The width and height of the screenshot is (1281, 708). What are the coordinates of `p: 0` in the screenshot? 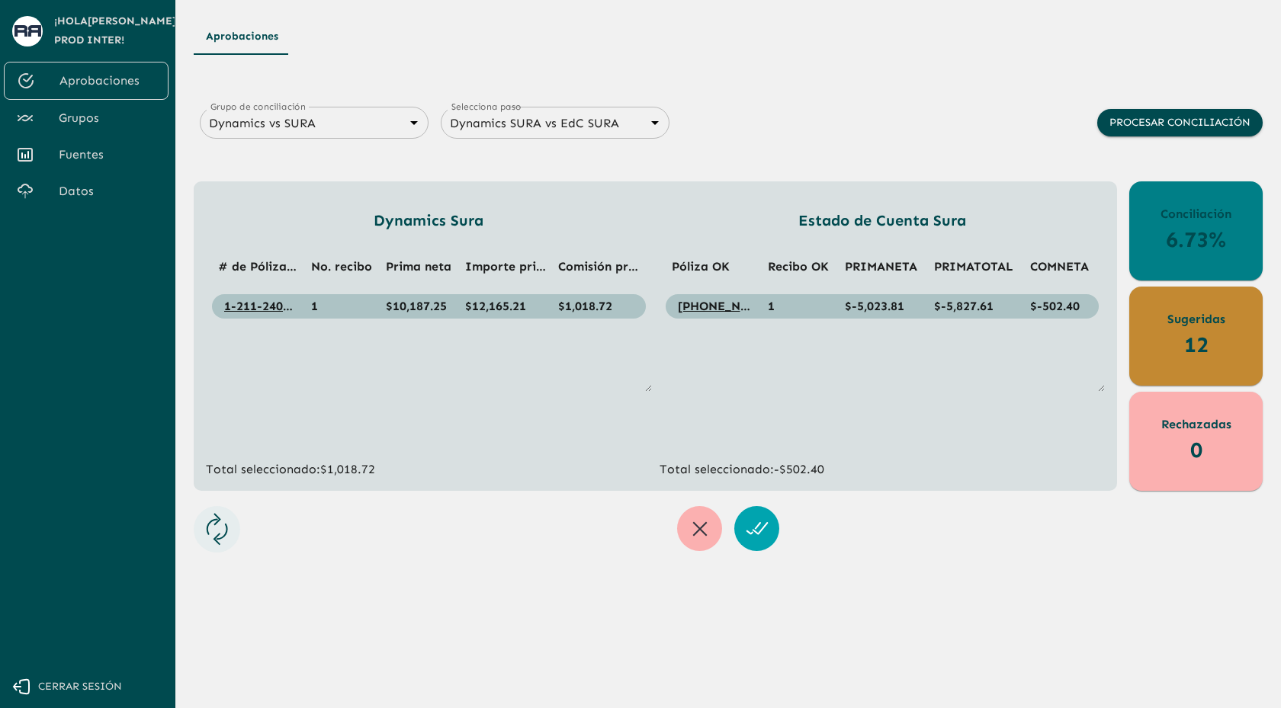 It's located at (1197, 450).